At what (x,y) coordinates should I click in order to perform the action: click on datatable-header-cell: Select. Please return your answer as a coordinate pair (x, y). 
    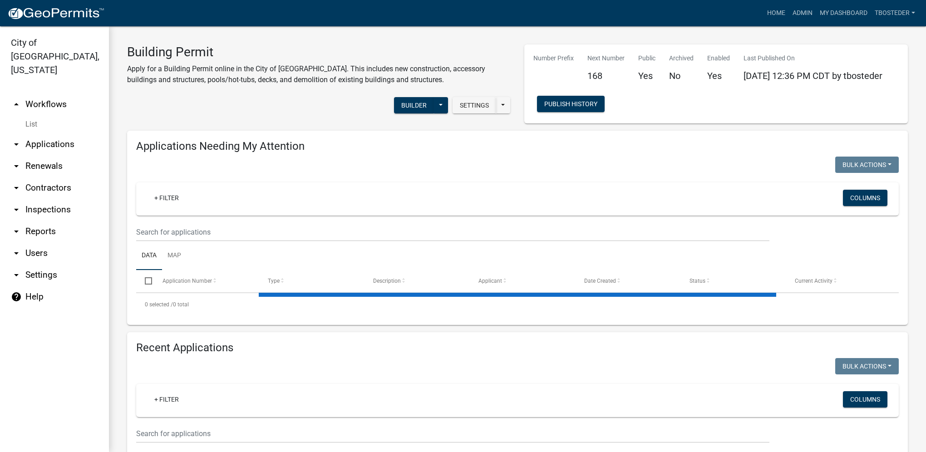
    Looking at the image, I should click on (145, 281).